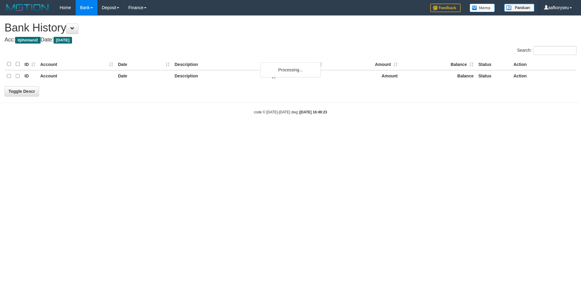 This screenshot has height=290, width=581. What do you see at coordinates (482, 8) in the screenshot?
I see `img: Button%20Memo.svg` at bounding box center [482, 8].